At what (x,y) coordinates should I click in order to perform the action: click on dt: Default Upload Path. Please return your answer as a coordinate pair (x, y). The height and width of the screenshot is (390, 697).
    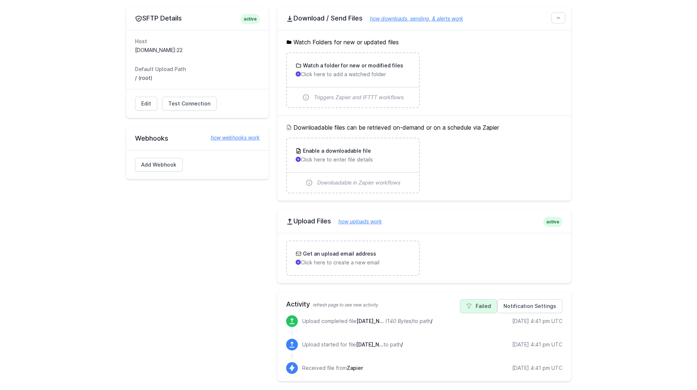
    Looking at the image, I should click on (197, 69).